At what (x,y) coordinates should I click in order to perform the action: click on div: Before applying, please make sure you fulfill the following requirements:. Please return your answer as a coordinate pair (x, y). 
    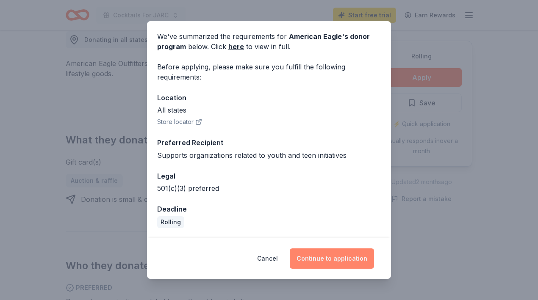
    Looking at the image, I should click on (269, 72).